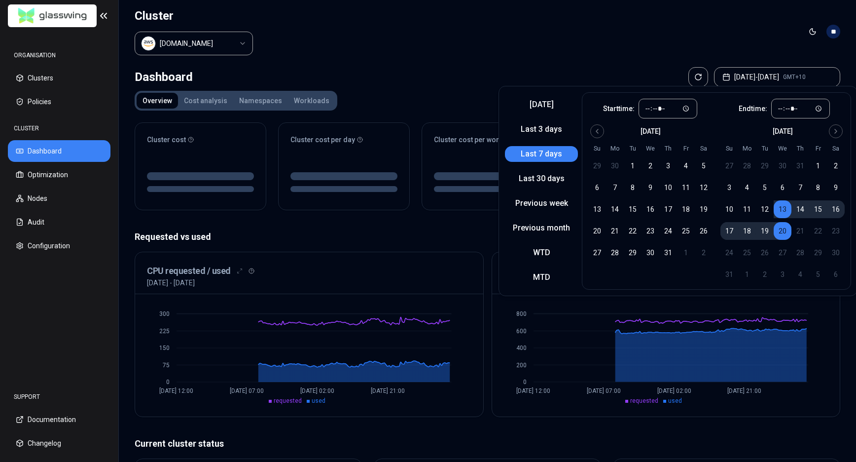 This screenshot has width=856, height=462. Describe the element at coordinates (59, 222) in the screenshot. I see `button: Audit` at that location.